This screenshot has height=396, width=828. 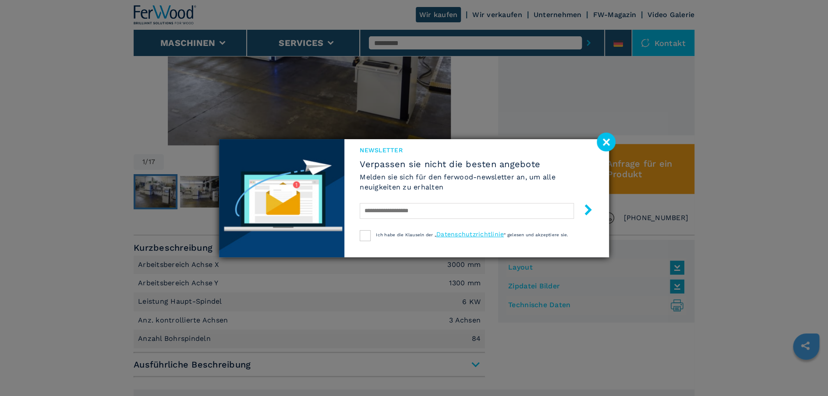 I want to click on img: Newsletter image, so click(x=282, y=198).